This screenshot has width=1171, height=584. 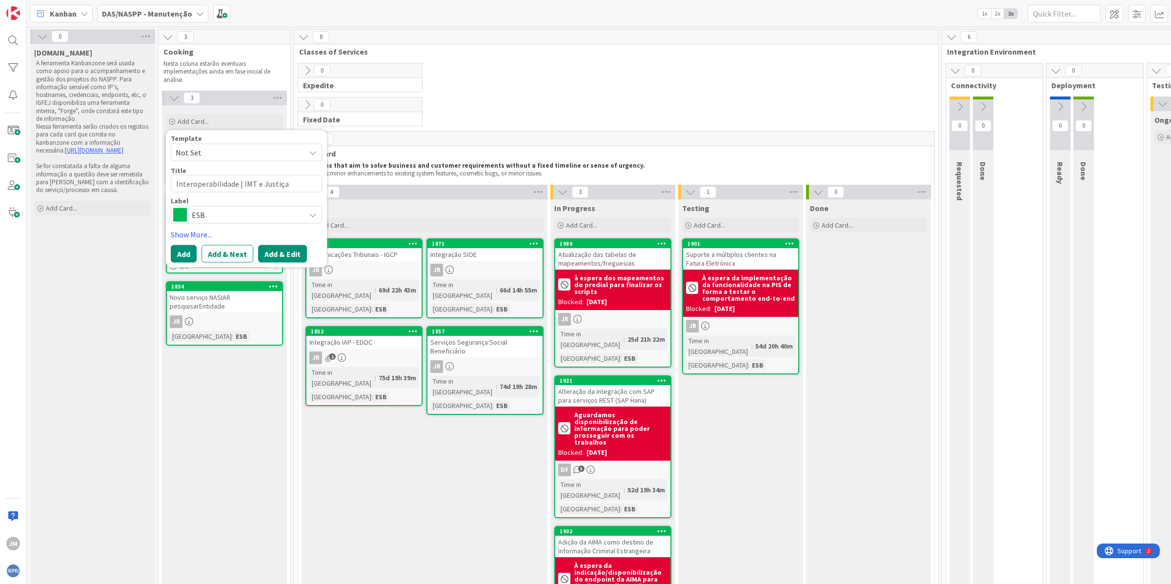 What do you see at coordinates (741, 255) in the screenshot?
I see `div: 1901Suporte a múltiplos clientes na Fatura Eletrónica` at bounding box center [741, 255].